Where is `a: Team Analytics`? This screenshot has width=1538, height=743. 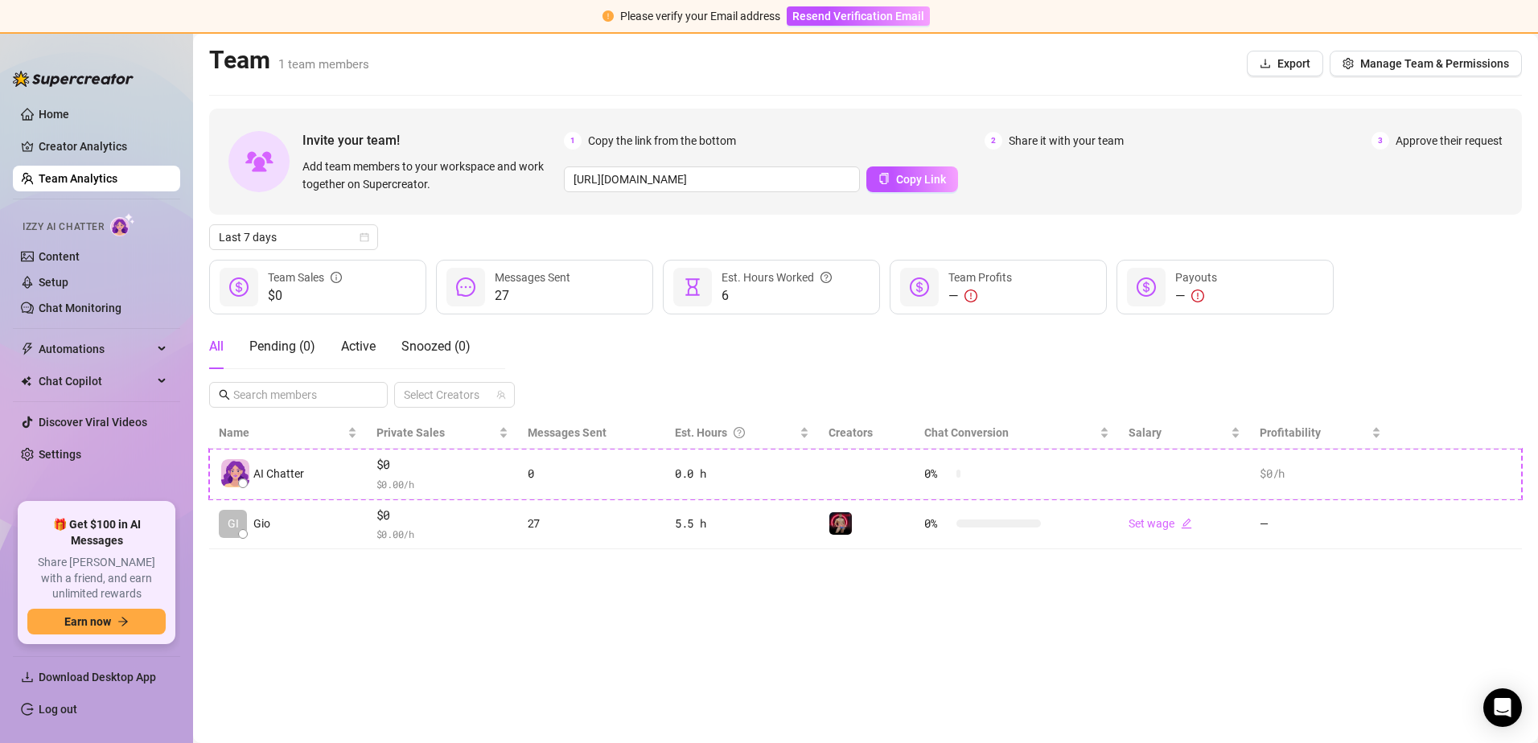
a: Team Analytics is located at coordinates (78, 179).